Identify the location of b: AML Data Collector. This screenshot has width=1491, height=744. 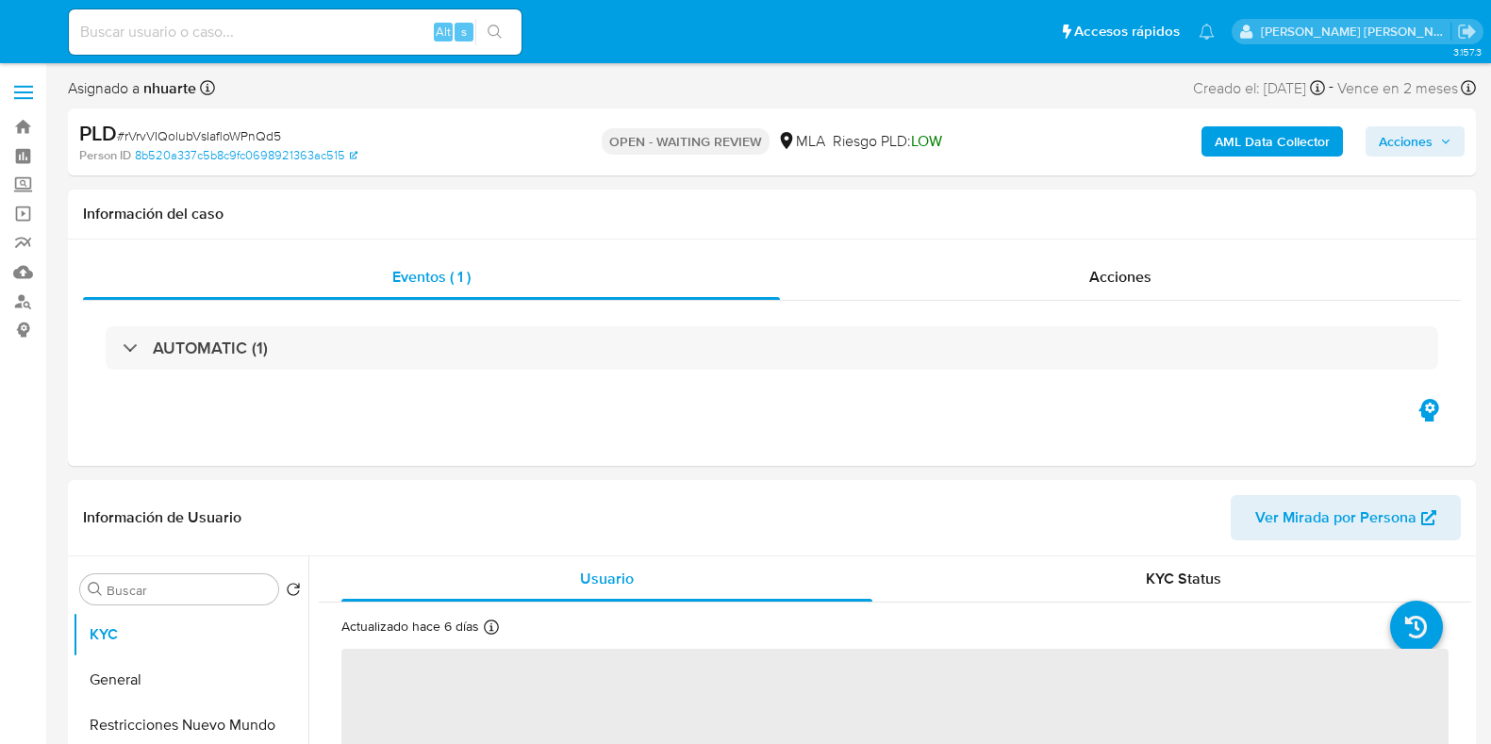
(1273, 141).